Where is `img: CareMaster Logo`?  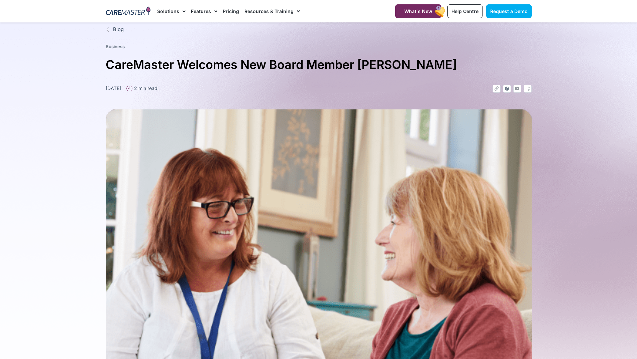 img: CareMaster Logo is located at coordinates (128, 11).